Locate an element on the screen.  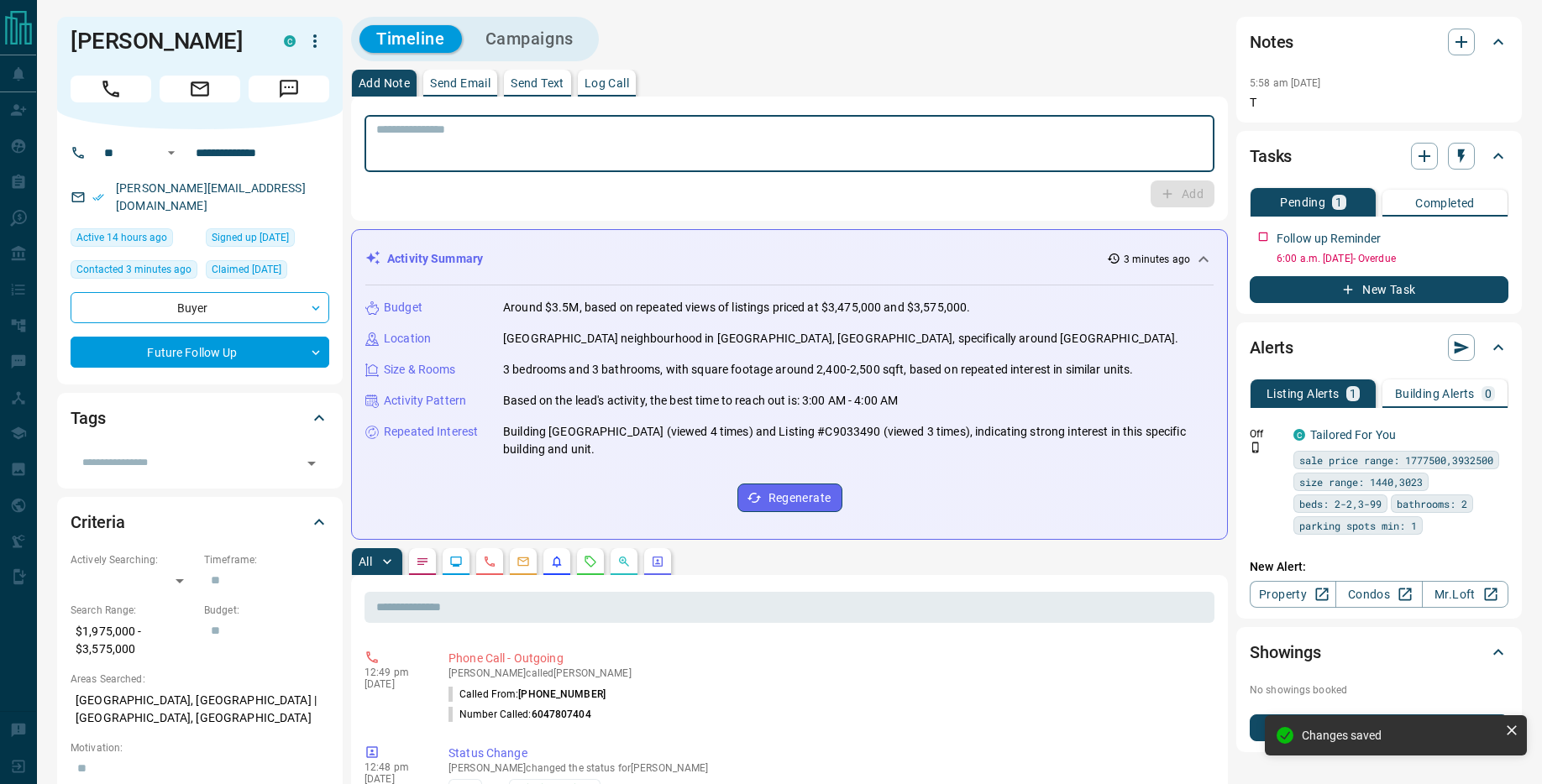
div: Tue Sep 16 2025 is located at coordinates (134, 272).